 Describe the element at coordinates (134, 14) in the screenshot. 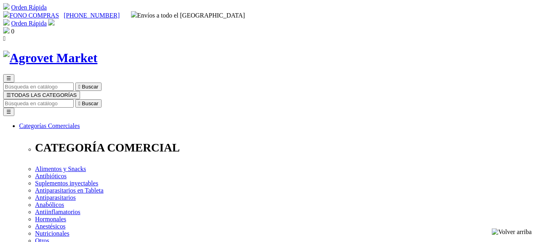

I see `img: delivery-truck.svg` at that location.